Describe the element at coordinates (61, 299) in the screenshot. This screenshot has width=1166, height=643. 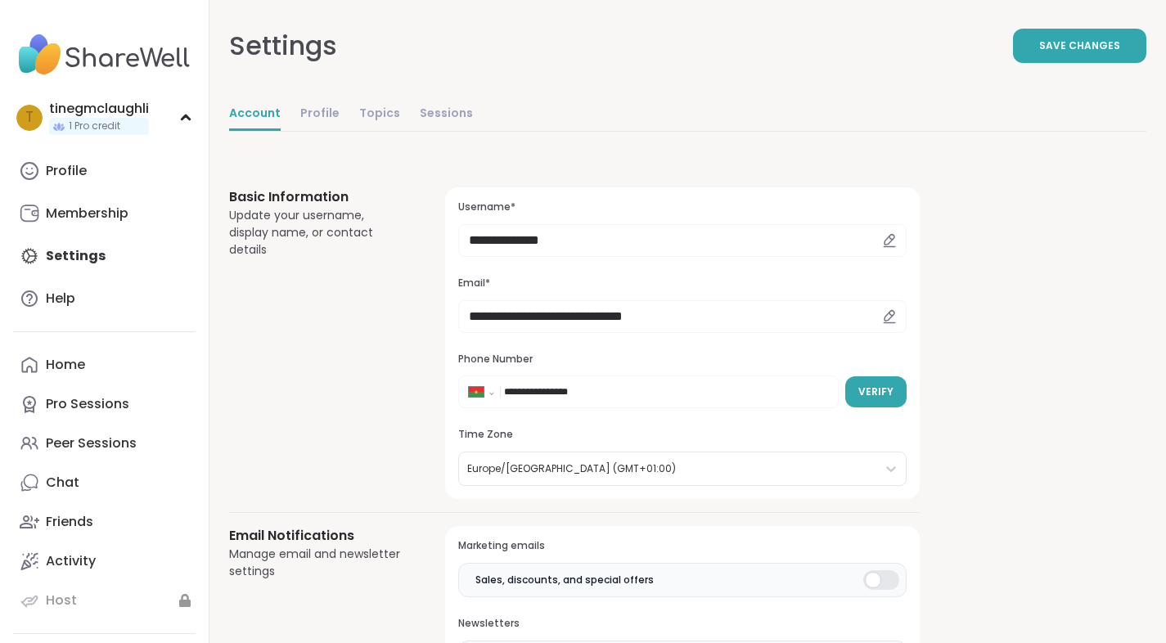
I see `div: Help` at that location.